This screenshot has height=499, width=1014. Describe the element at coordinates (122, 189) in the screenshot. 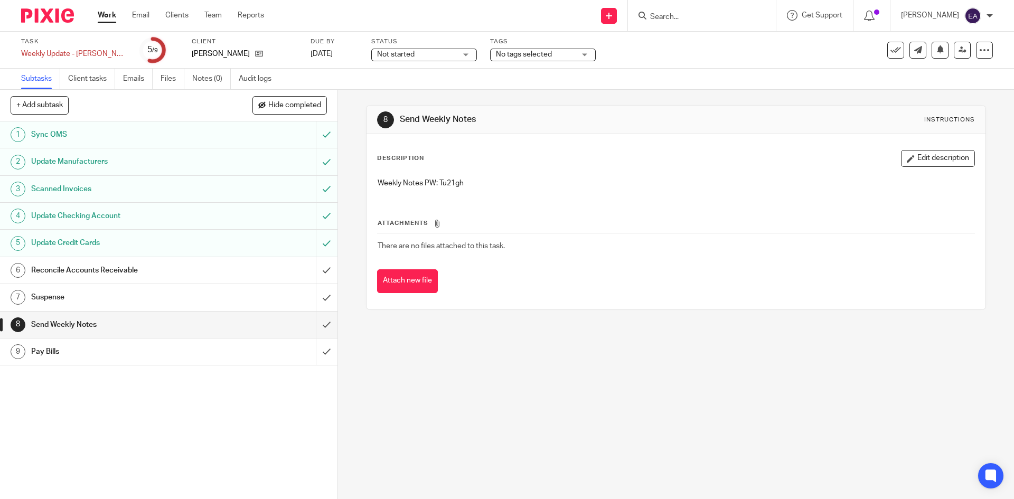

I see `h1: Scanned Invoices` at that location.